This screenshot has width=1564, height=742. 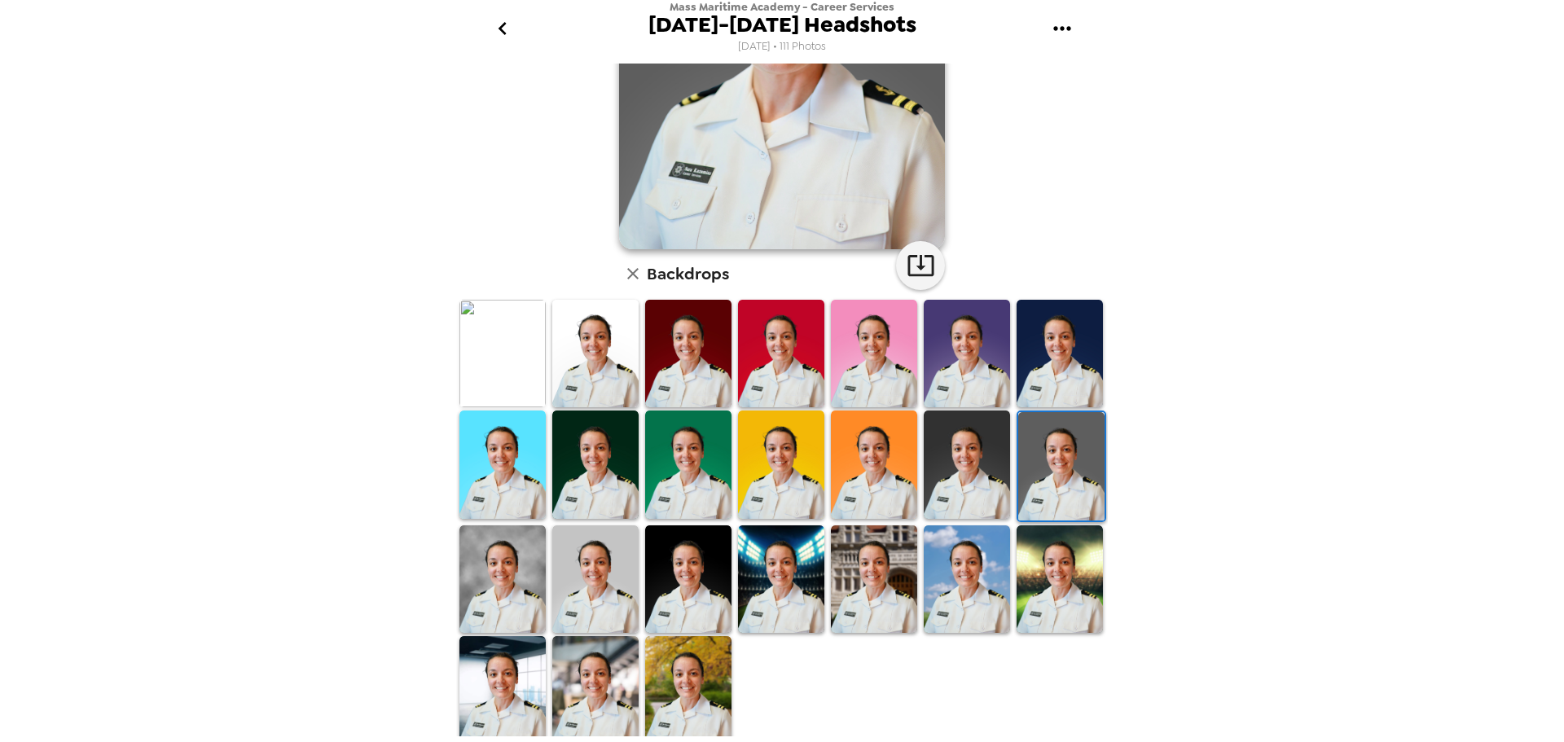 What do you see at coordinates (688, 274) in the screenshot?
I see `h6: Backdrops` at bounding box center [688, 274].